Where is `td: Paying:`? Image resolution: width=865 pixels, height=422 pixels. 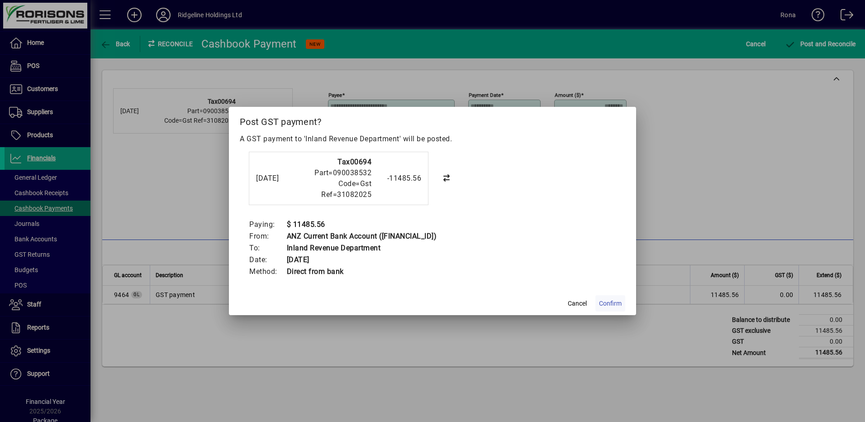 td: Paying: is located at coordinates (267, 224).